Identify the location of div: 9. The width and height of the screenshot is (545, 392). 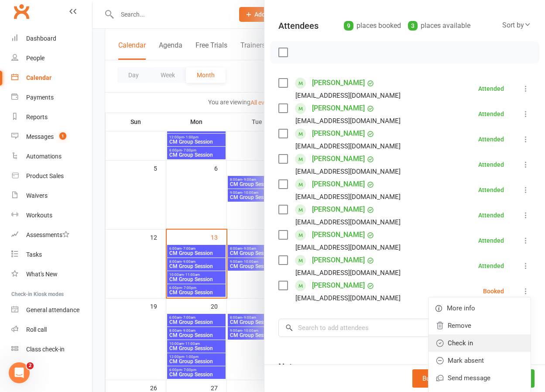
(349, 26).